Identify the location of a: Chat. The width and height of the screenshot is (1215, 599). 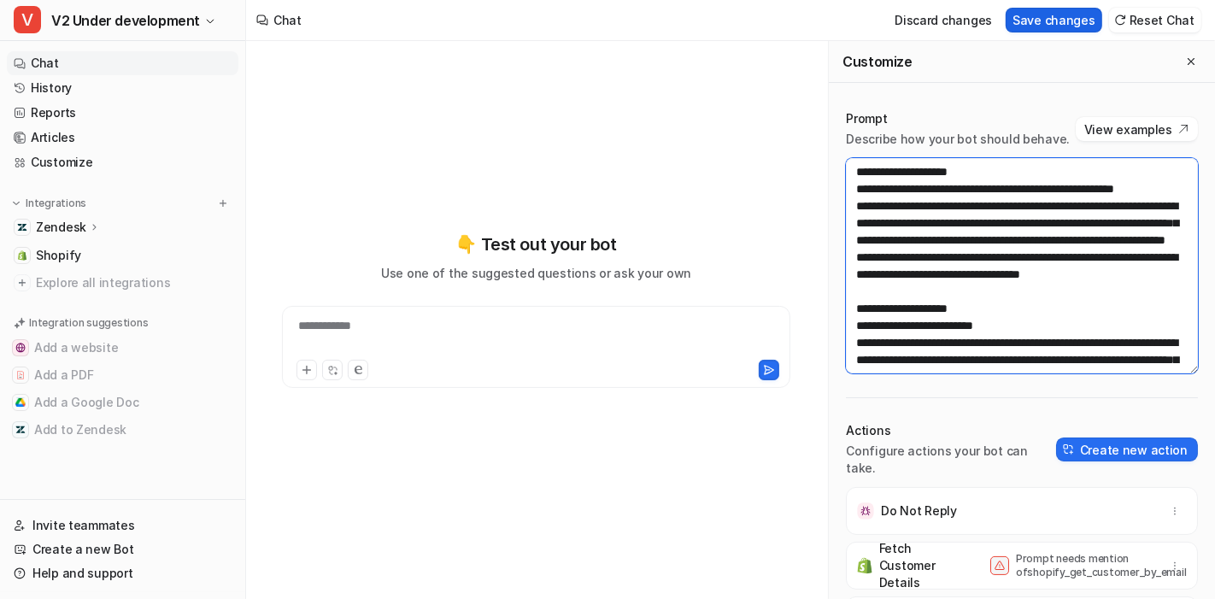
(122, 63).